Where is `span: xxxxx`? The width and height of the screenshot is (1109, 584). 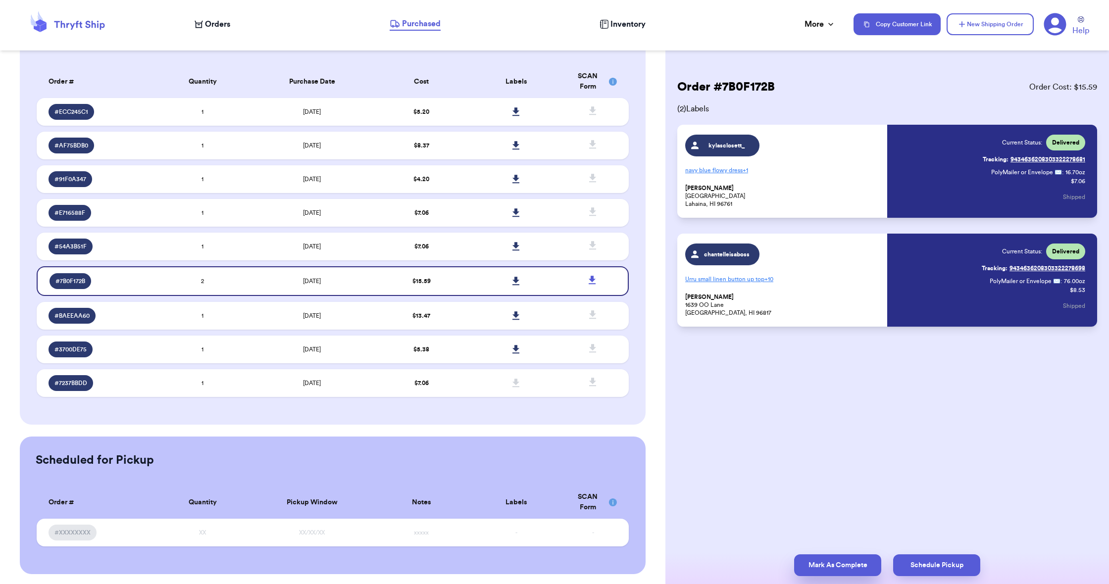 span: xxxxx is located at coordinates (421, 533).